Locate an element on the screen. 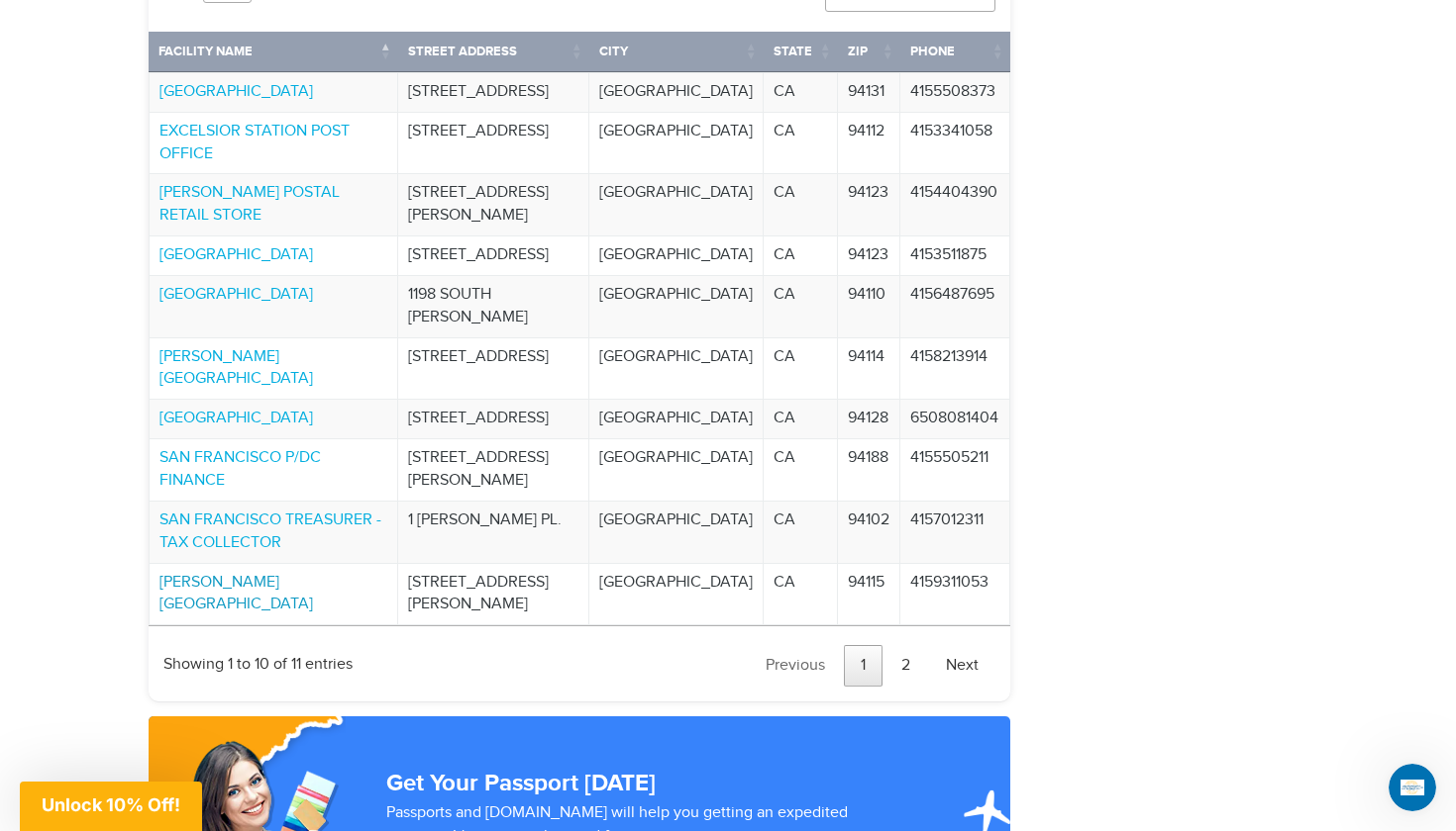  td: 4158213914 is located at coordinates (954, 369).